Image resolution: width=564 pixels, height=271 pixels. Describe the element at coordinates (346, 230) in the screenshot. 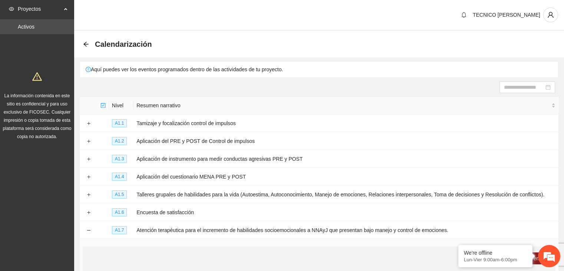

I see `td: Atención terapéutica para el incremento de habilidades socioemocionales a NNAyJ que presentan baj...` at that location.